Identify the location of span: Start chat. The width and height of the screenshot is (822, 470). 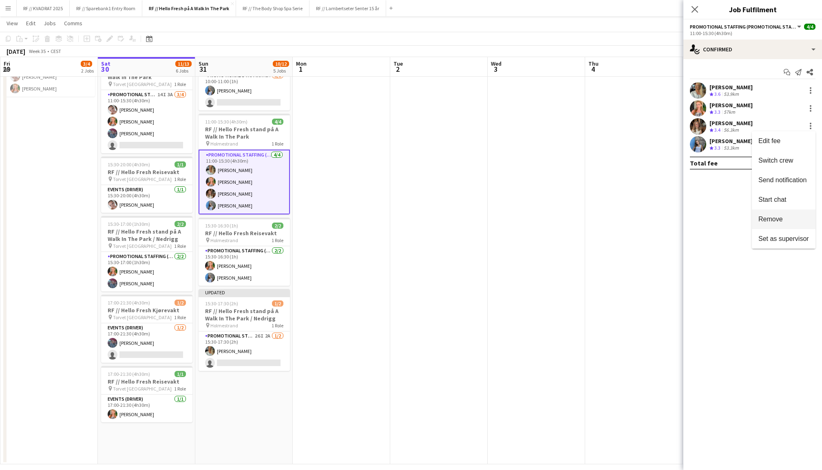
(772, 199).